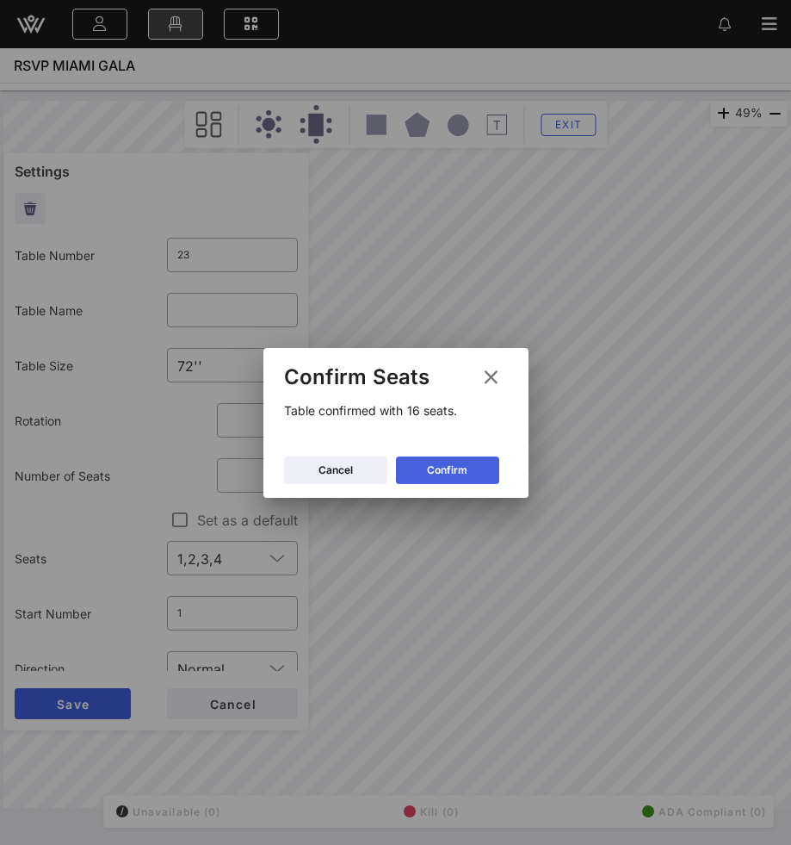 This screenshot has width=791, height=845. Describe the element at coordinates (336, 470) in the screenshot. I see `button: Cancel` at that location.